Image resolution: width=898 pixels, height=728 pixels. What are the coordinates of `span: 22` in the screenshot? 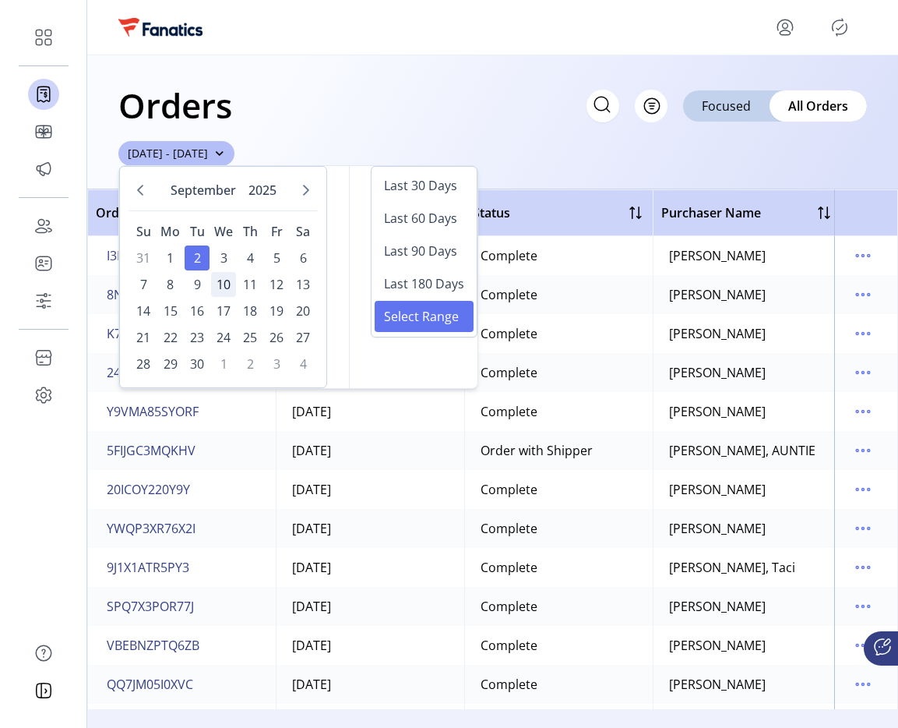 It's located at (171, 337).